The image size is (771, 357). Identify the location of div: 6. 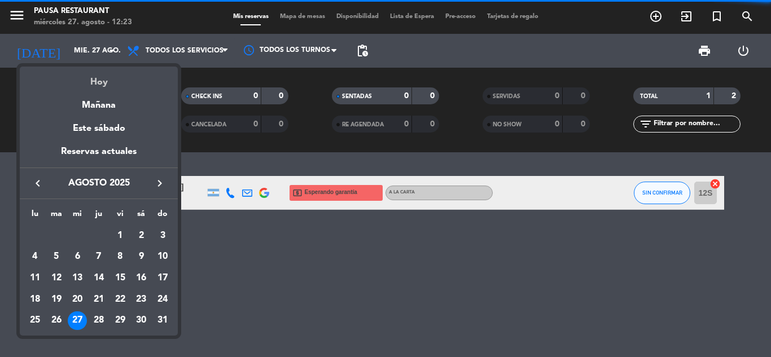
(77, 257).